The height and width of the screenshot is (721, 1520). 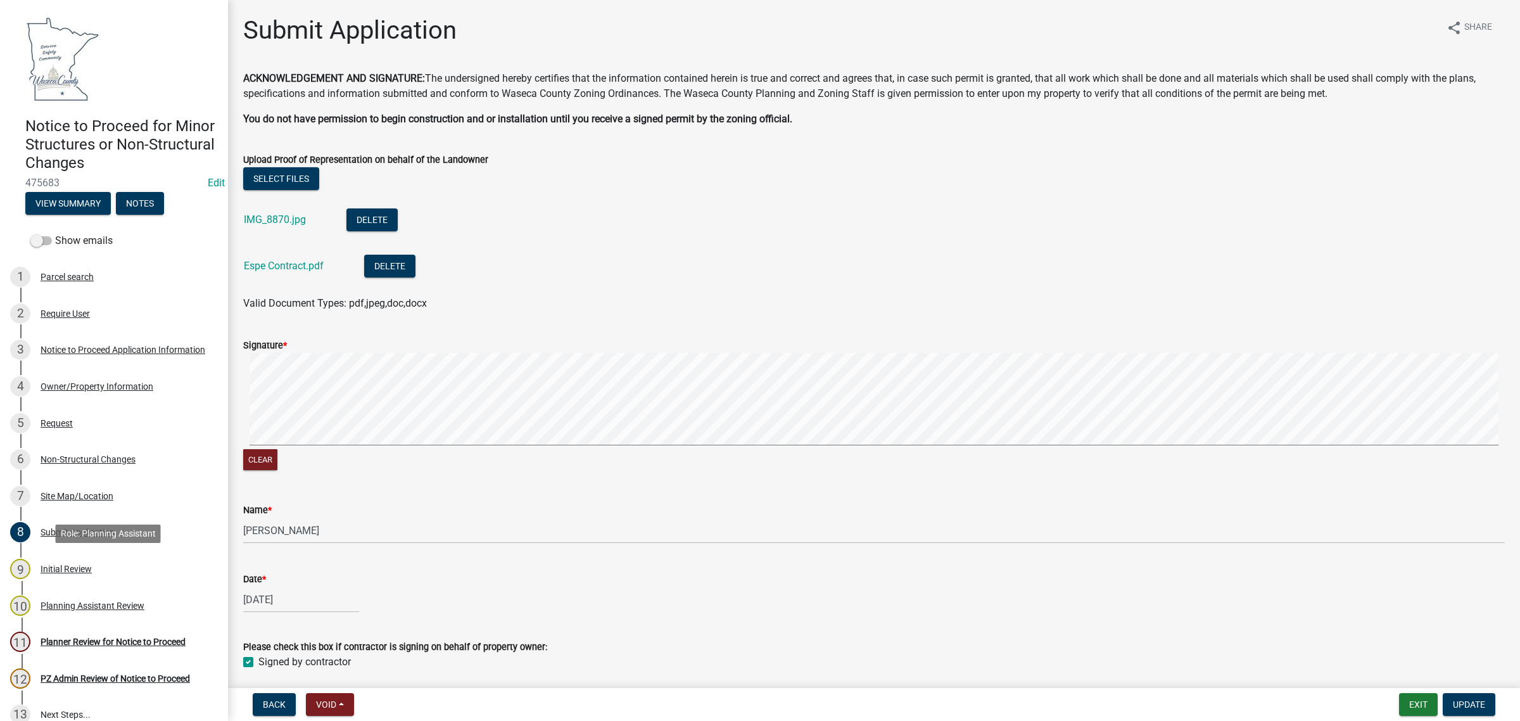 I want to click on div: 2, so click(x=20, y=314).